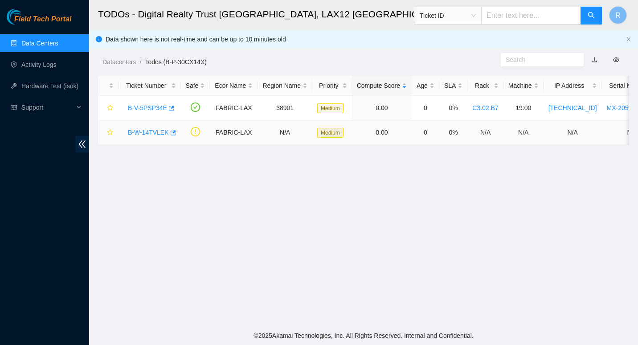 This screenshot has height=345, width=638. What do you see at coordinates (591, 16) in the screenshot?
I see `button: search` at bounding box center [591, 16].